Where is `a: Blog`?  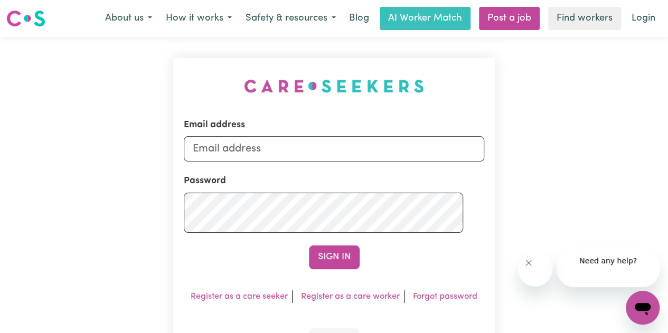
a: Blog is located at coordinates (359, 18).